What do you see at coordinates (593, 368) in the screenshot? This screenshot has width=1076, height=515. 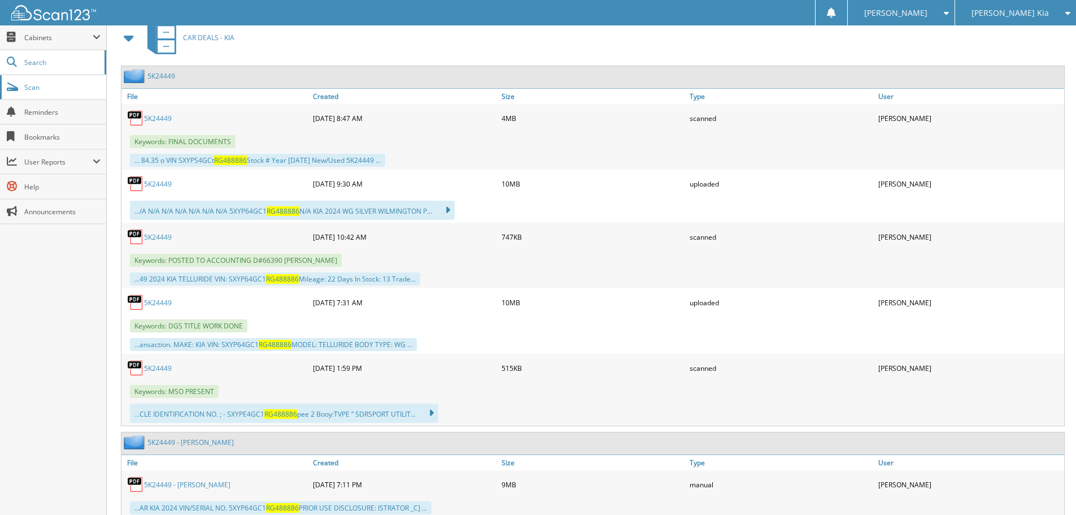 I see `div: 515KB` at bounding box center [593, 368].